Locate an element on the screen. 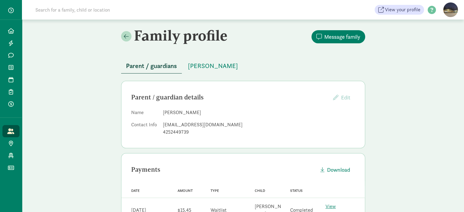 The width and height of the screenshot is (464, 212). a: View your profile is located at coordinates (400, 10).